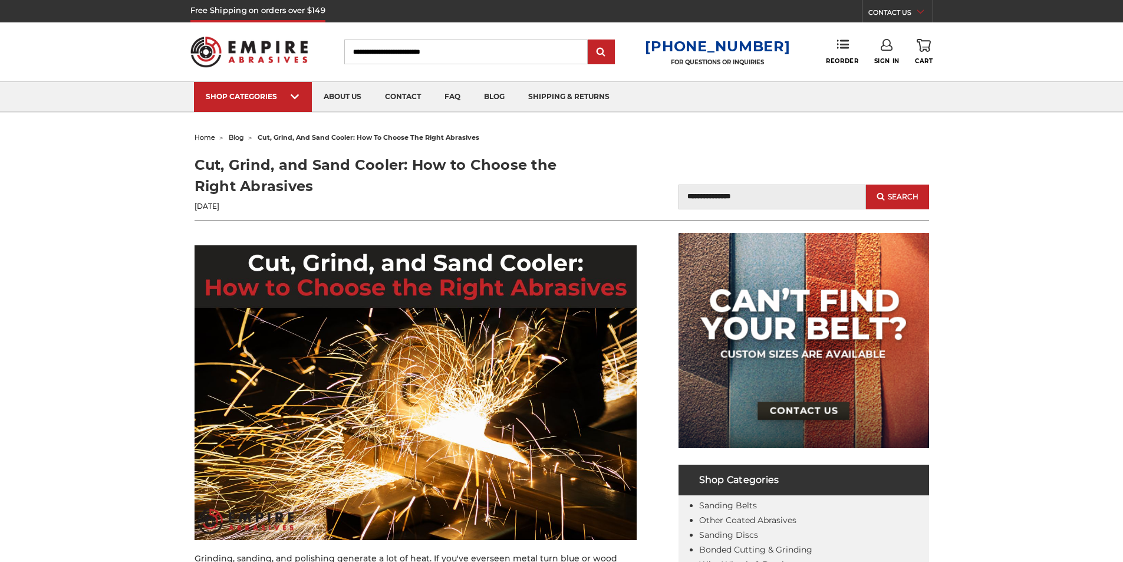 The width and height of the screenshot is (1123, 562). Describe the element at coordinates (842, 51) in the screenshot. I see `a: Reorder` at that location.